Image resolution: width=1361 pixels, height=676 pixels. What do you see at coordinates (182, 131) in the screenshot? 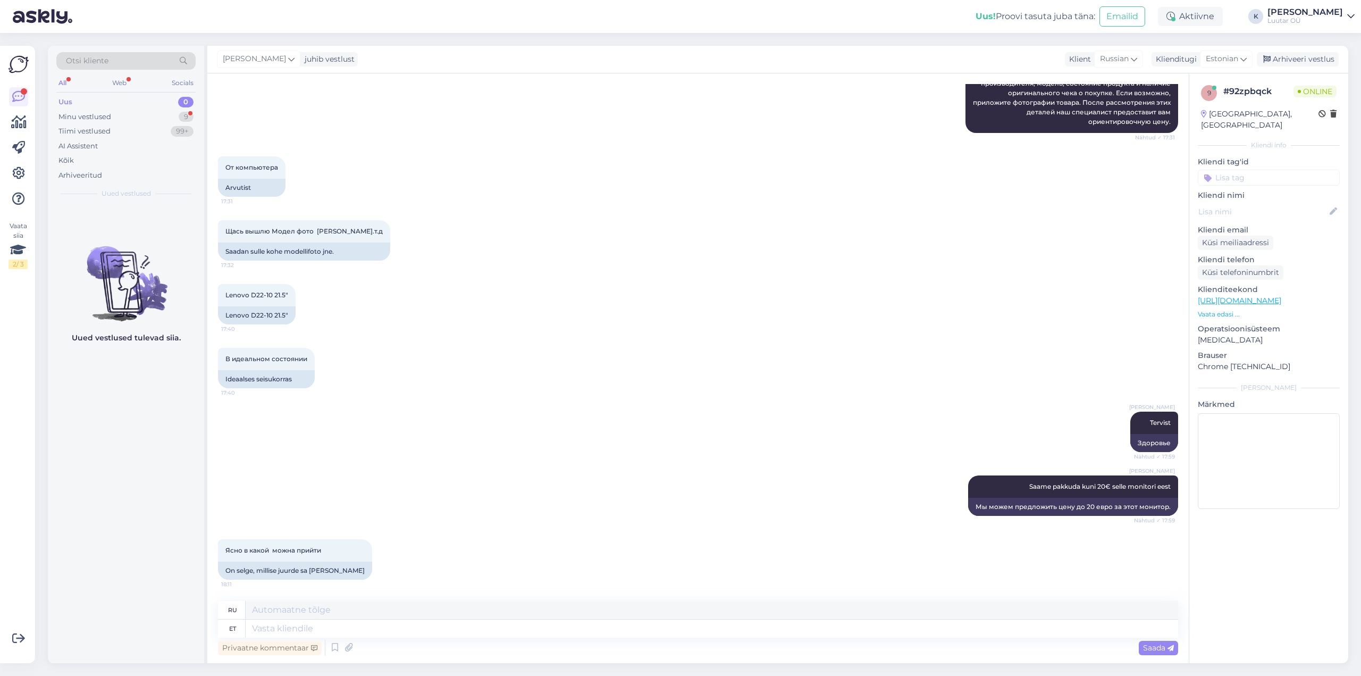
I see `div: 99+` at bounding box center [182, 131].